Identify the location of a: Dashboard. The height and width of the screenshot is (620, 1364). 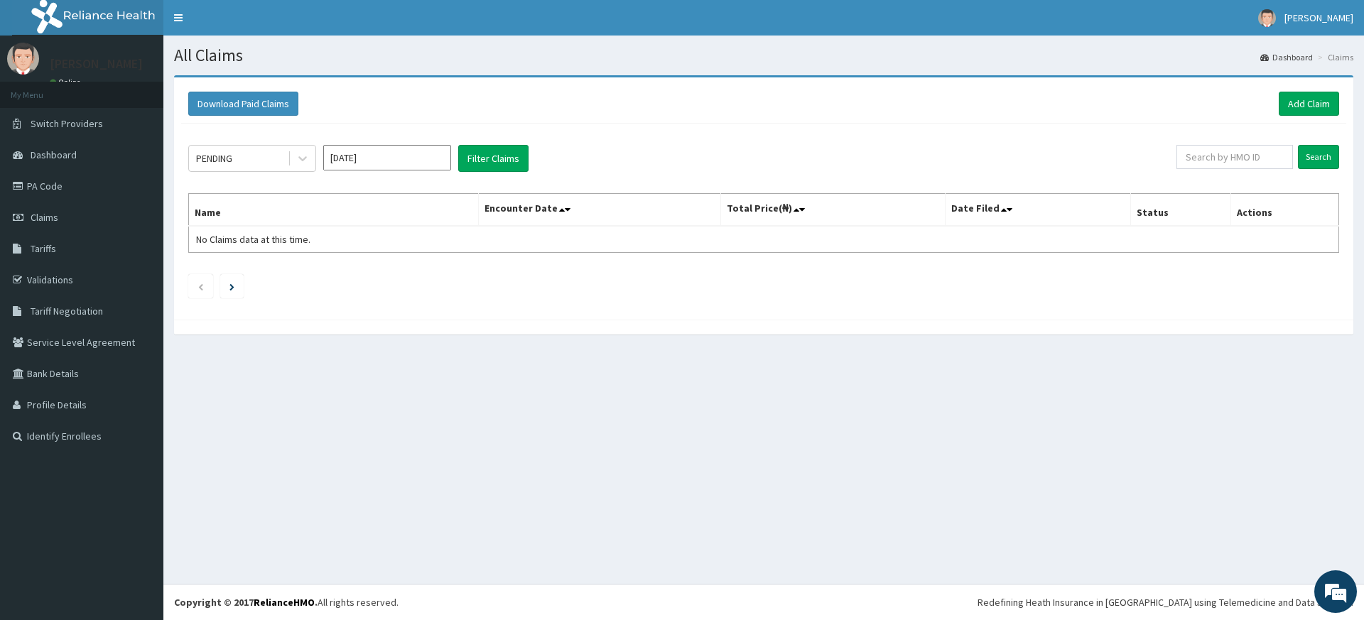
(1287, 57).